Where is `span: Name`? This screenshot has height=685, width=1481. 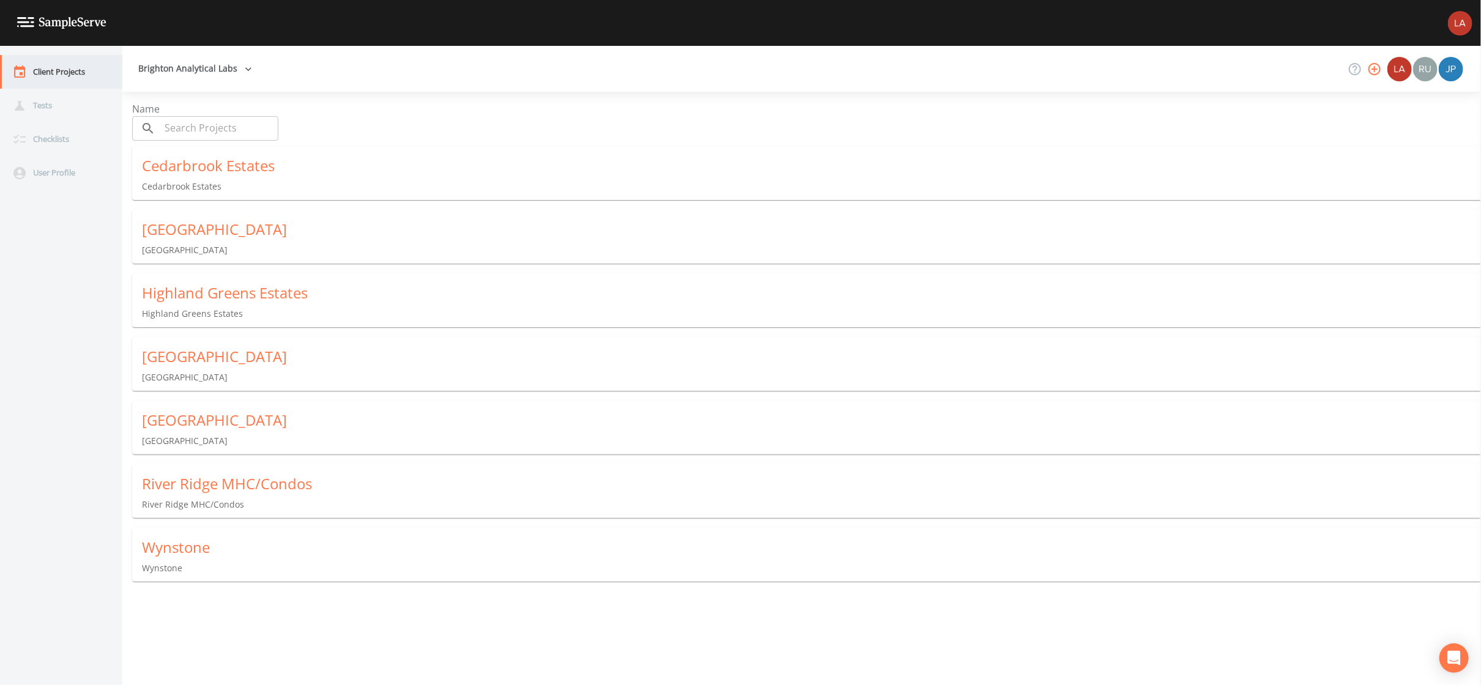 span: Name is located at coordinates (146, 109).